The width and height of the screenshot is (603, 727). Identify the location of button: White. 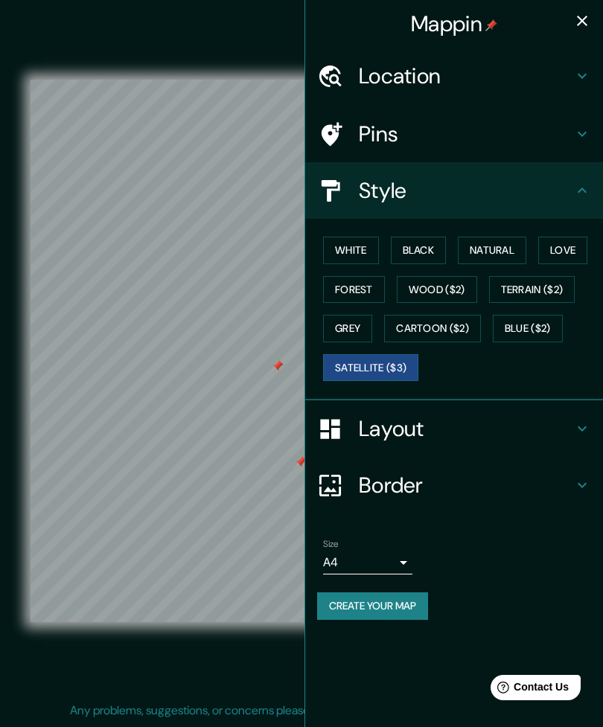
(351, 250).